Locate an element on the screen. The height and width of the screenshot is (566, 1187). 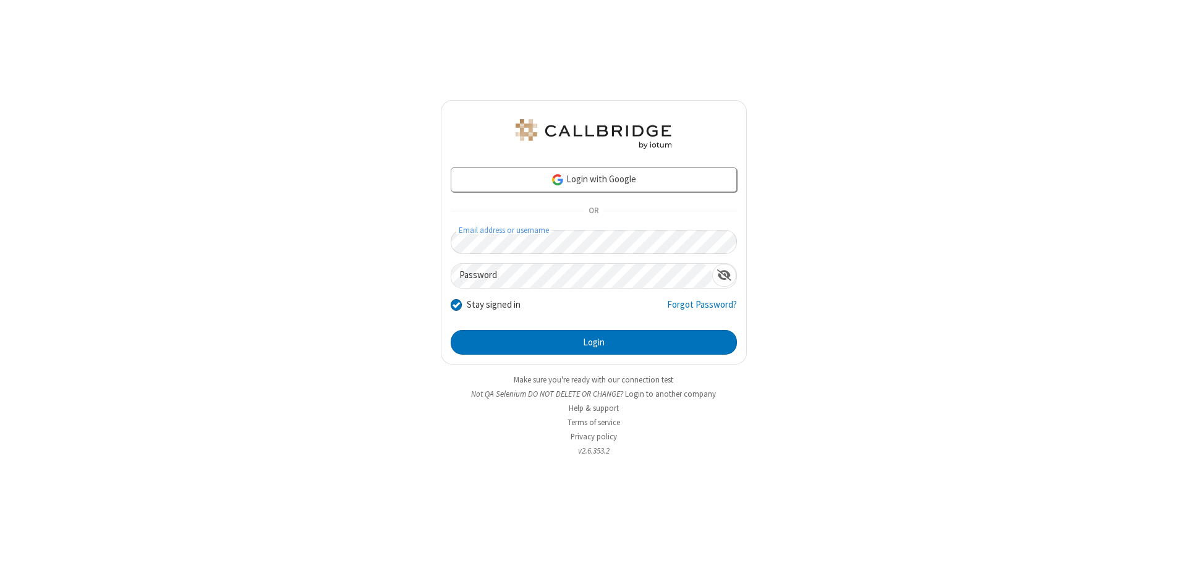
a: Privacy policy is located at coordinates (593, 436).